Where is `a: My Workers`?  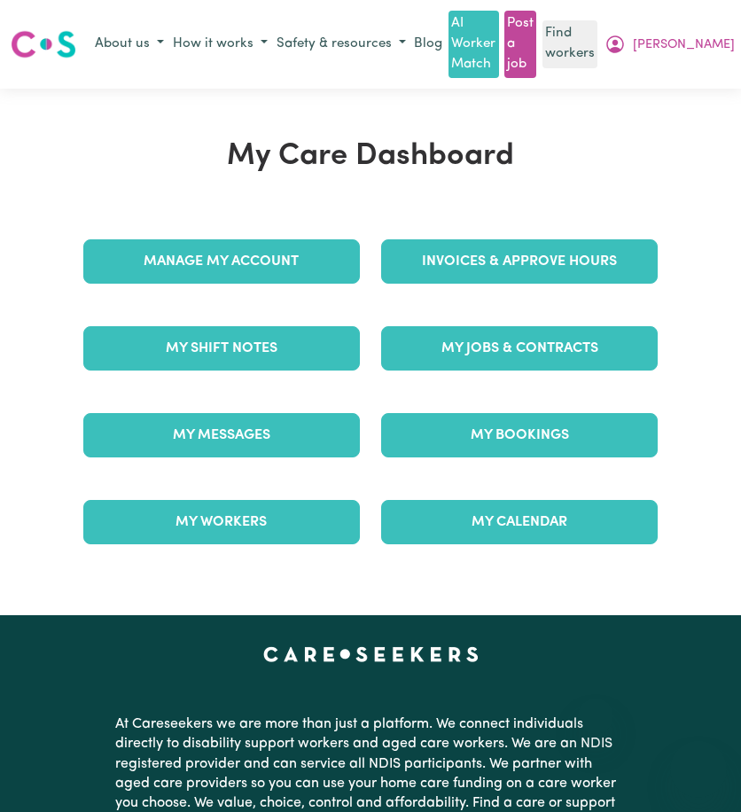
a: My Workers is located at coordinates (222, 522).